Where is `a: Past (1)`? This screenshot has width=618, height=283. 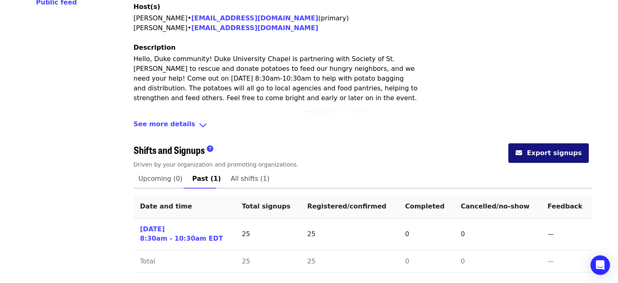
a: Past (1) is located at coordinates (207, 178).